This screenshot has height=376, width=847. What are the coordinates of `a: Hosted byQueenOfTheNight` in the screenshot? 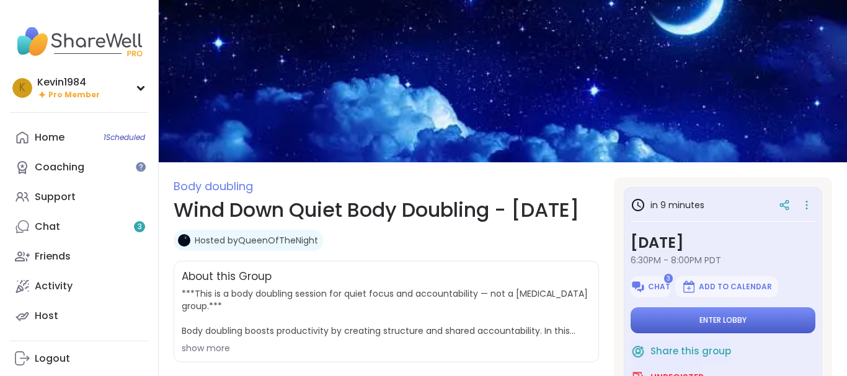 It's located at (256, 241).